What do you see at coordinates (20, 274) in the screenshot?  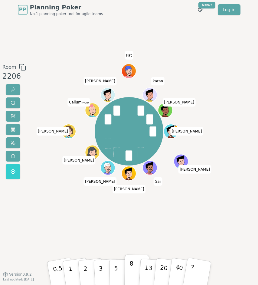 I see `span: Version 0.9.2` at bounding box center [20, 274].